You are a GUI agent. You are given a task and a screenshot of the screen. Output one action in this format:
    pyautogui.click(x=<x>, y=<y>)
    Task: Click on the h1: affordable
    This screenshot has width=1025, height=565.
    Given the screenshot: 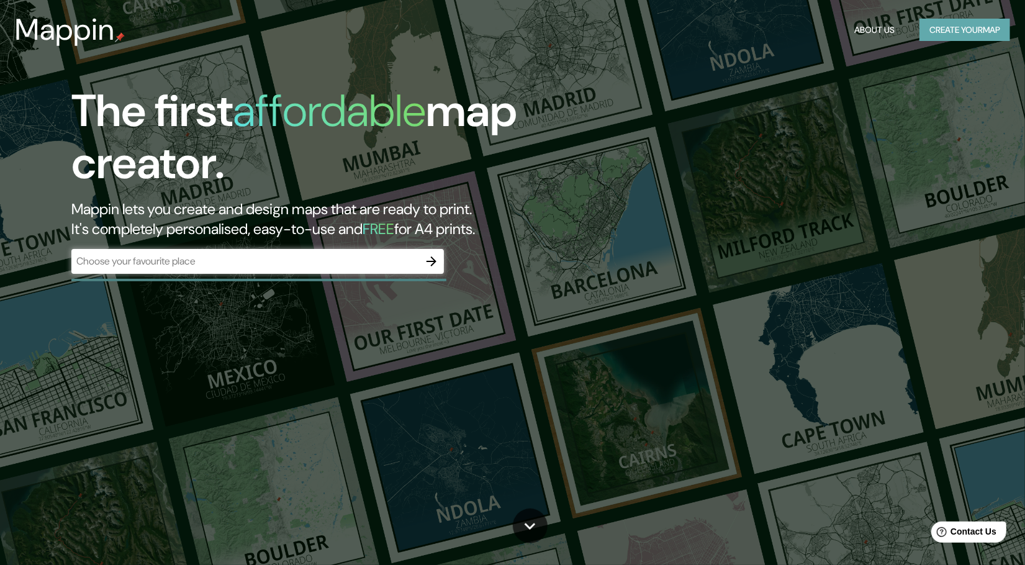 What is the action you would take?
    pyautogui.click(x=330, y=111)
    